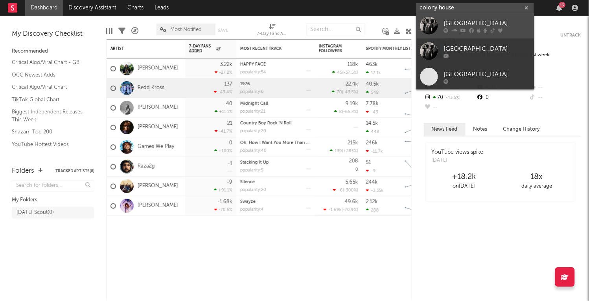 This screenshot has height=301, width=589. I want to click on div: Midnight Call, so click(276, 104).